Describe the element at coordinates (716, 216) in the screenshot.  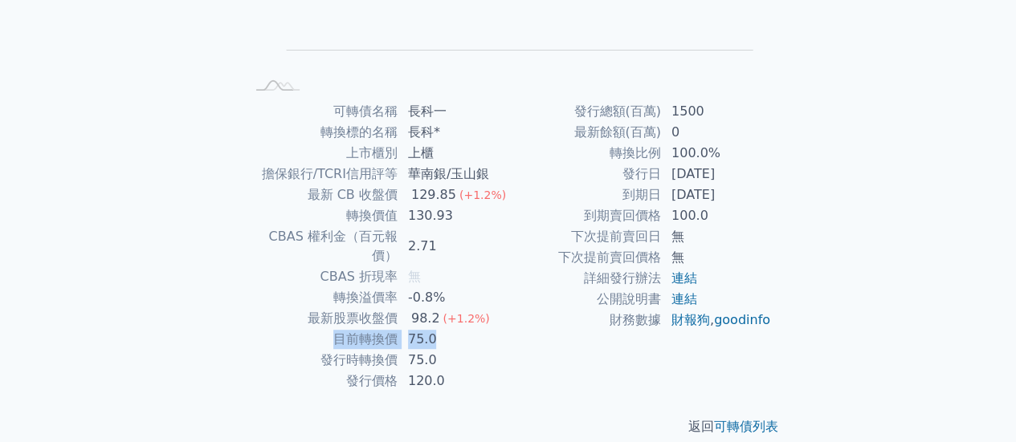
I see `td: 100.0` at that location.